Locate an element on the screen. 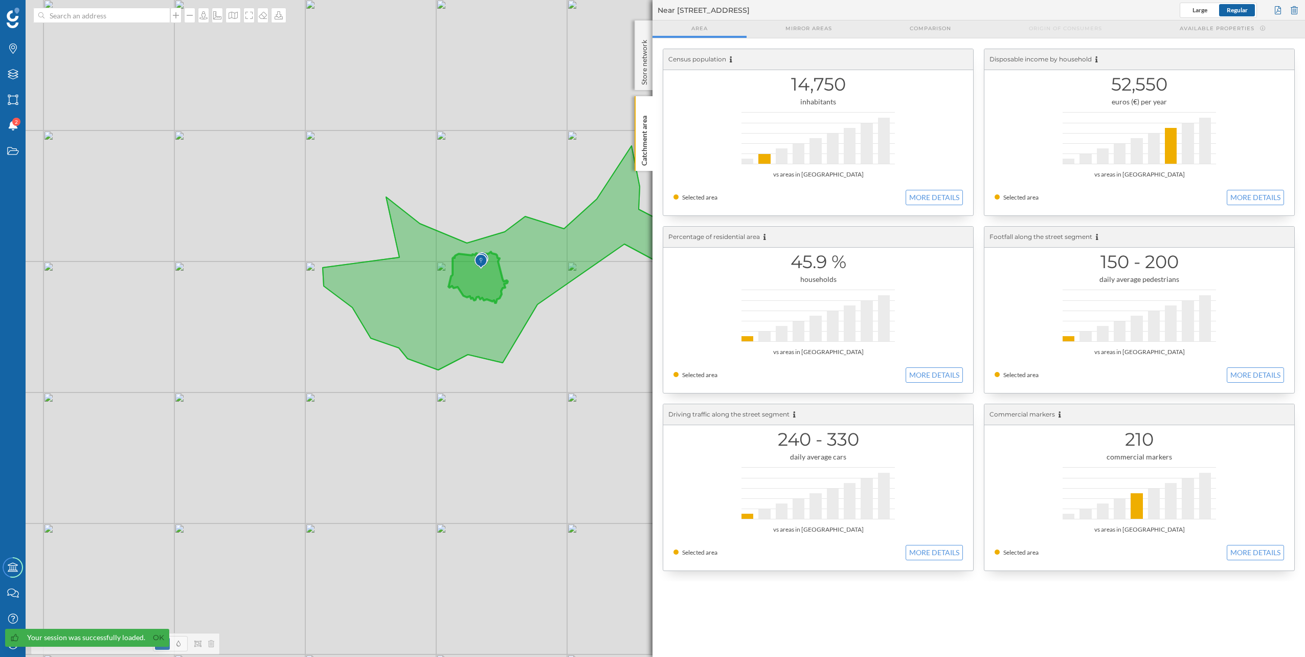 The height and width of the screenshot is (657, 1305). div: commercial markers is located at coordinates (1139, 457).